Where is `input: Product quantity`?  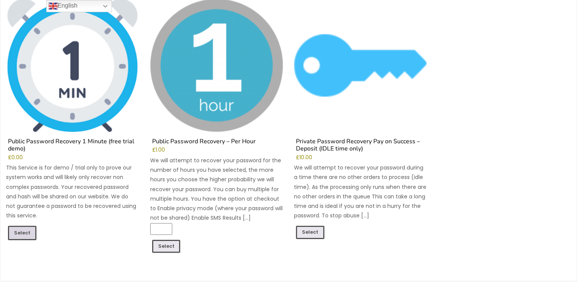 input: Product quantity is located at coordinates (161, 228).